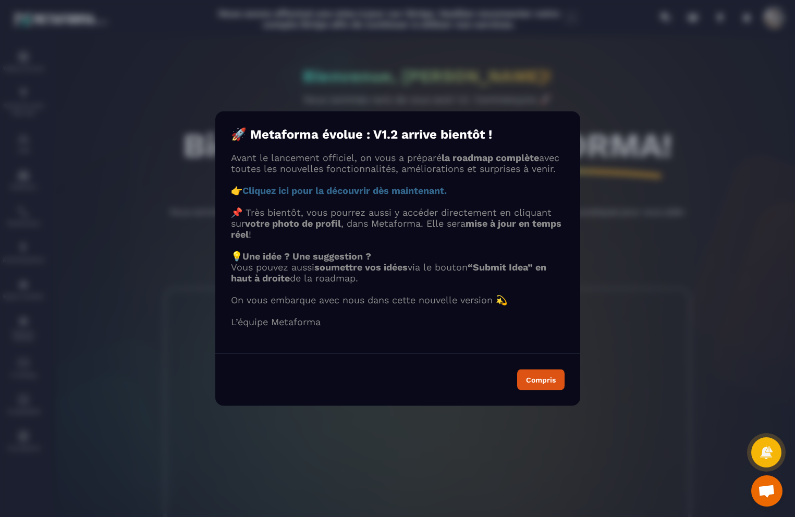 The image size is (795, 517). Describe the element at coordinates (398, 300) in the screenshot. I see `p: On vous embarque avec nous dans cette nouvelle version 💫` at that location.